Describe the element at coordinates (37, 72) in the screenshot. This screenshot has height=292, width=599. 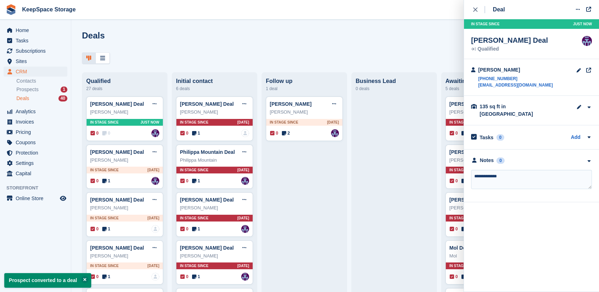
I see `span: CRM` at that location.